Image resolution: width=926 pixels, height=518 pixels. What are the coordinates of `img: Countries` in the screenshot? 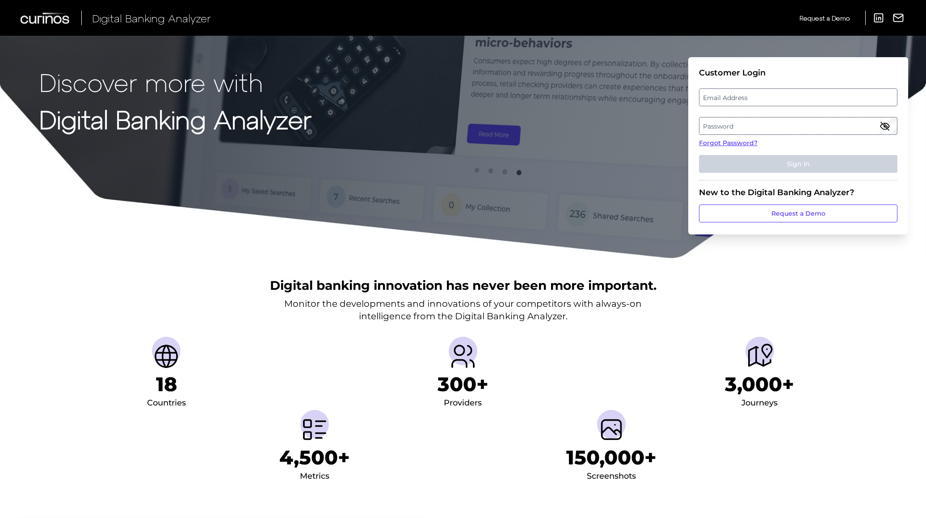 It's located at (166, 357).